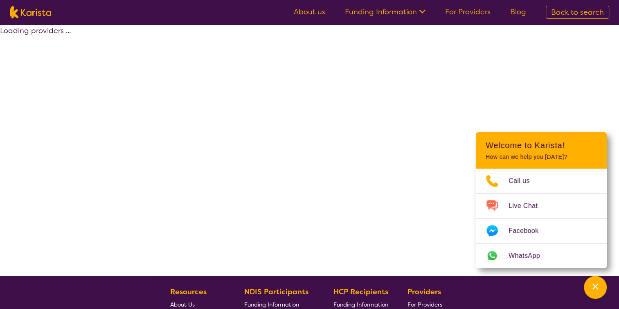 This screenshot has width=619, height=309. Describe the element at coordinates (518, 12) in the screenshot. I see `a: Blog` at that location.